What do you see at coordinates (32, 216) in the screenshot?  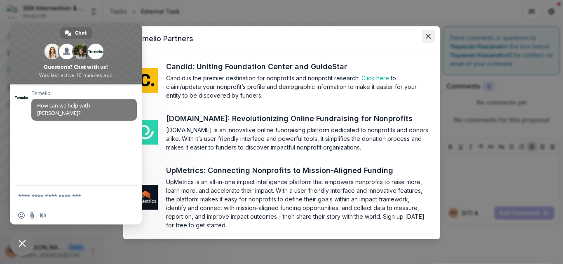 I see `span: Send a file` at bounding box center [32, 216].